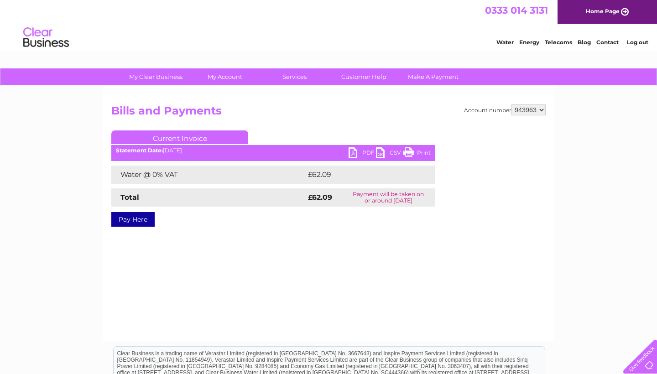  I want to click on strong: Total, so click(130, 197).